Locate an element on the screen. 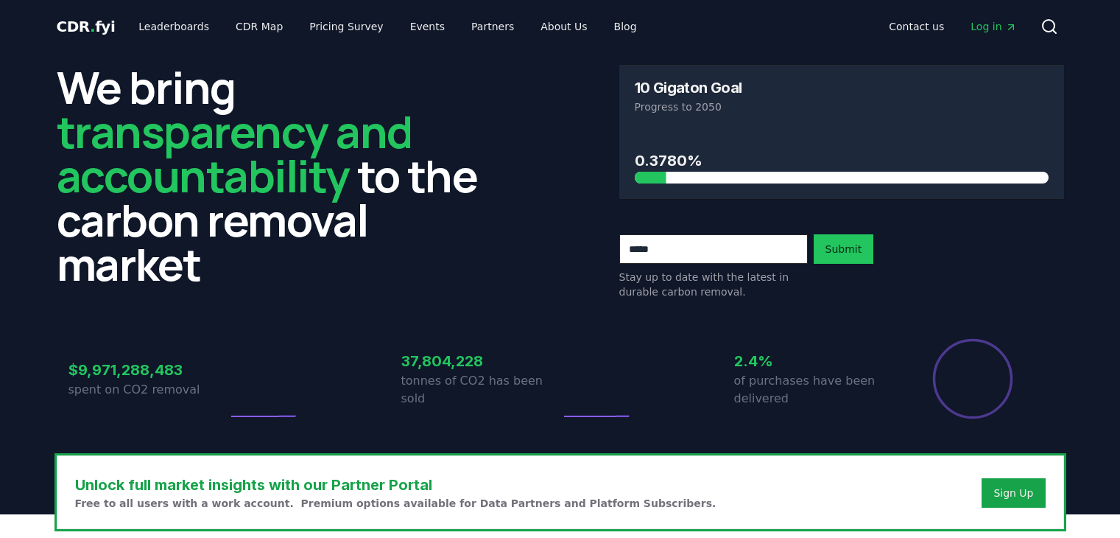 This screenshot has height=538, width=1120. a: Leaderboards is located at coordinates (174, 27).